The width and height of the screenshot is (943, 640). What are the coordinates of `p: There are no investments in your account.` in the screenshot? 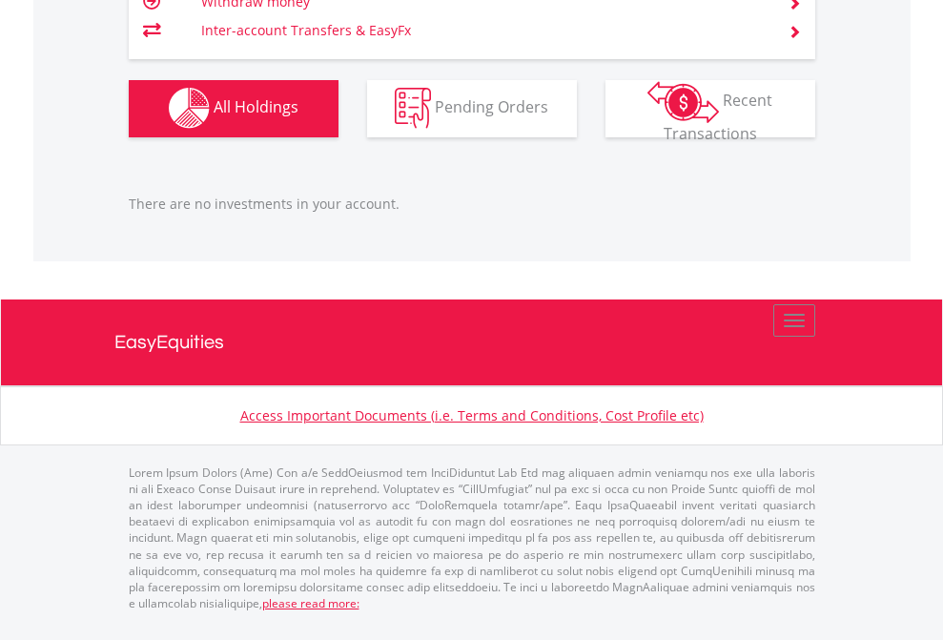 It's located at (472, 204).